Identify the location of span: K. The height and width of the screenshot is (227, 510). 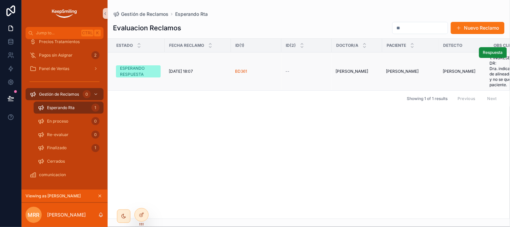
(98, 33).